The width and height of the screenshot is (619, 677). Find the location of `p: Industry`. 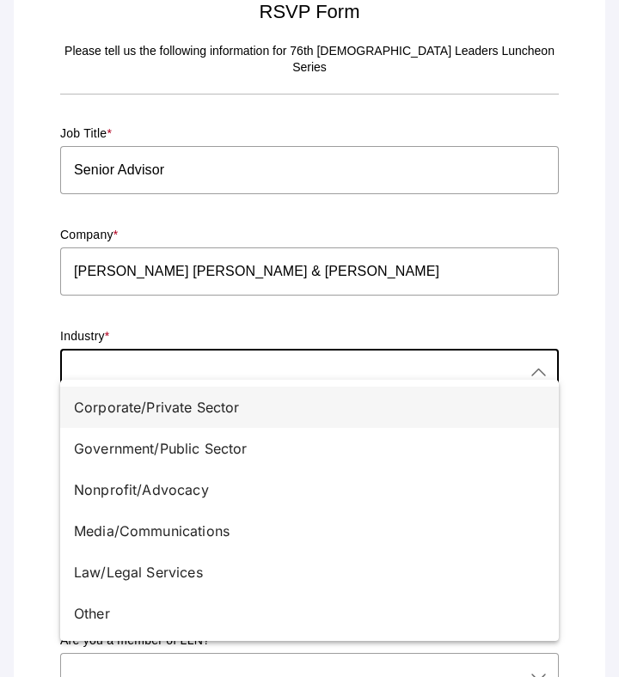

p: Industry is located at coordinates (309, 337).